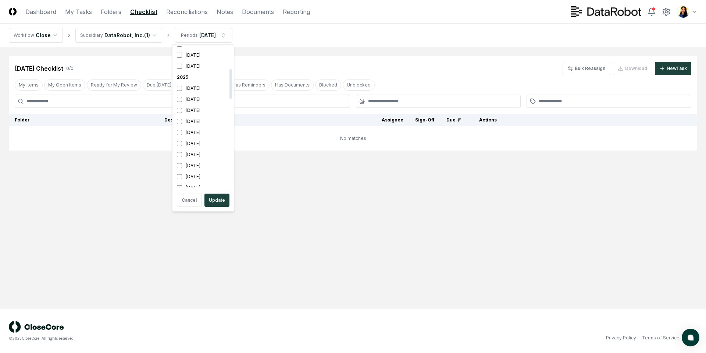  I want to click on button: Cancel, so click(189, 200).